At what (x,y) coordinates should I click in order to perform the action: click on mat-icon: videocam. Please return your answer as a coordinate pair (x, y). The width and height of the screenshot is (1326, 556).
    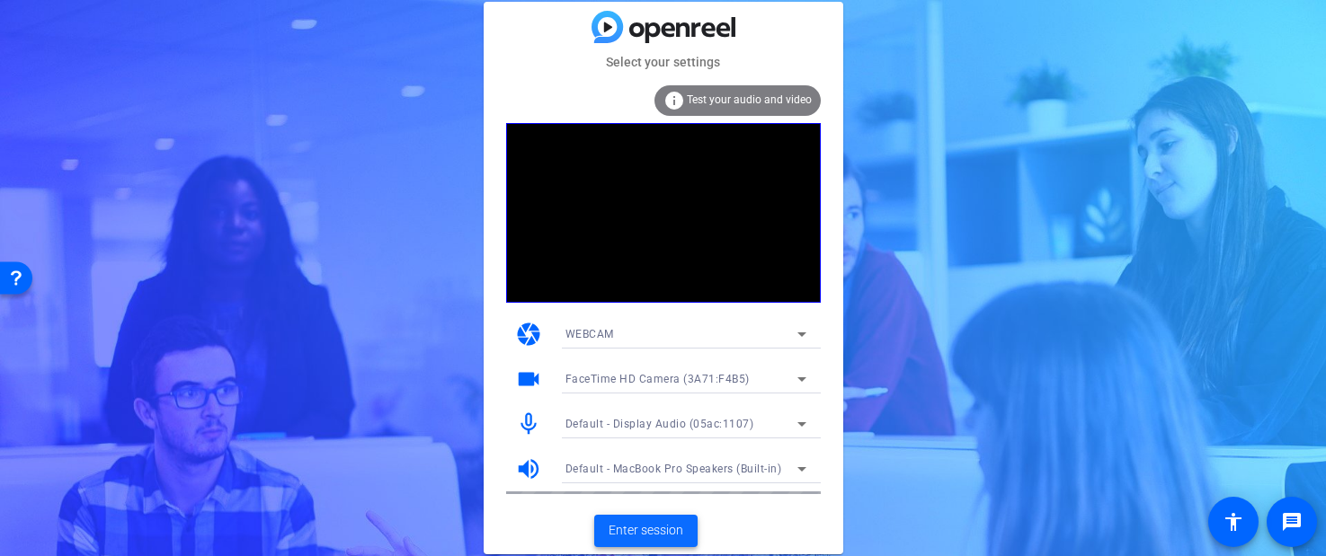
    Looking at the image, I should click on (529, 379).